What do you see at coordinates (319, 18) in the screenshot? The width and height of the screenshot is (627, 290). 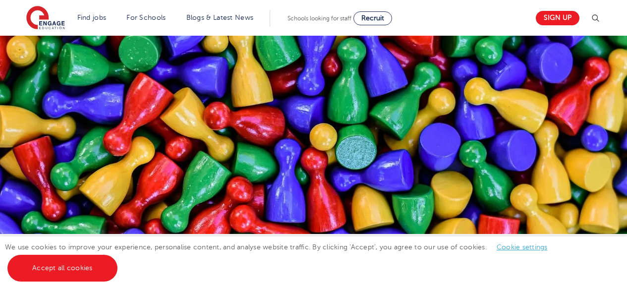 I see `span: Schools looking for staff` at bounding box center [319, 18].